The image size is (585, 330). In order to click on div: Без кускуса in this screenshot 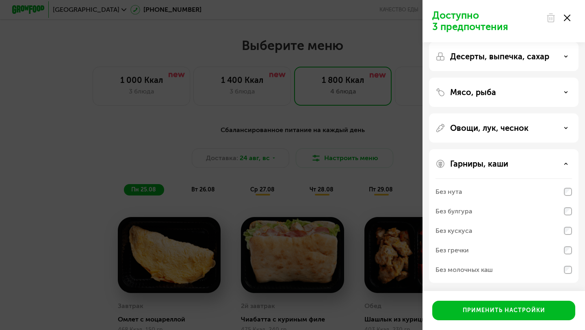, I will do `click(454, 231)`.